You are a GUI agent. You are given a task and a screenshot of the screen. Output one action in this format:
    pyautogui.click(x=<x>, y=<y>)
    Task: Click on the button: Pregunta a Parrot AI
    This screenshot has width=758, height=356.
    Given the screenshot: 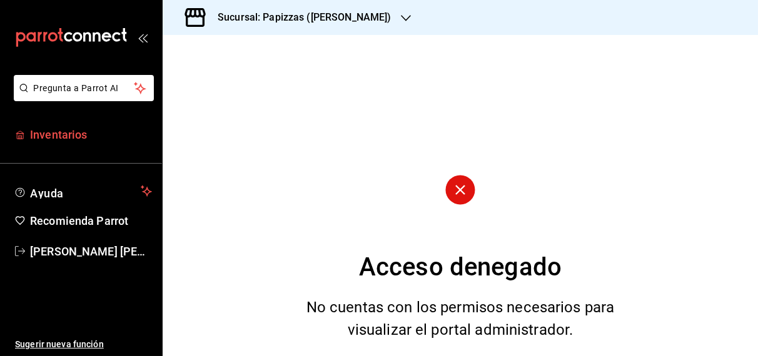 What is the action you would take?
    pyautogui.click(x=84, y=88)
    